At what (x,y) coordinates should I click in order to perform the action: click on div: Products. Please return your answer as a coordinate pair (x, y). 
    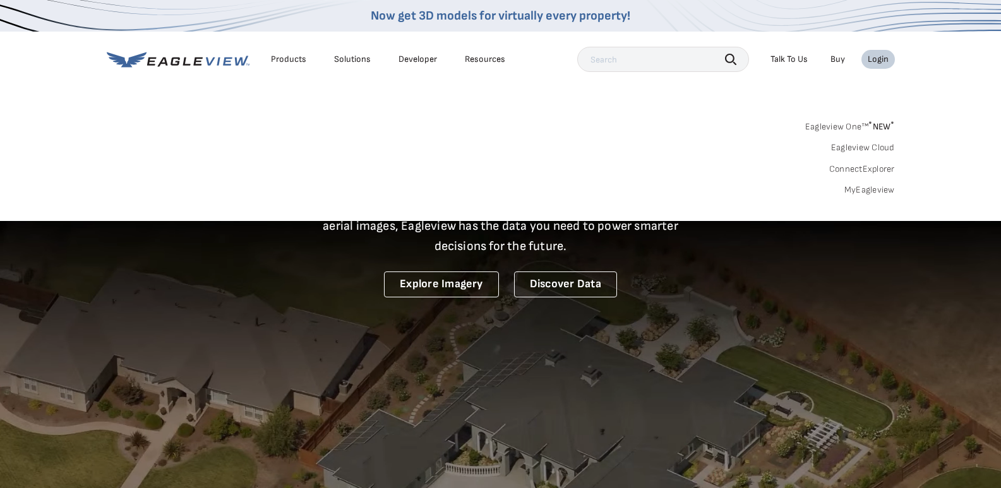
    Looking at the image, I should click on (289, 59).